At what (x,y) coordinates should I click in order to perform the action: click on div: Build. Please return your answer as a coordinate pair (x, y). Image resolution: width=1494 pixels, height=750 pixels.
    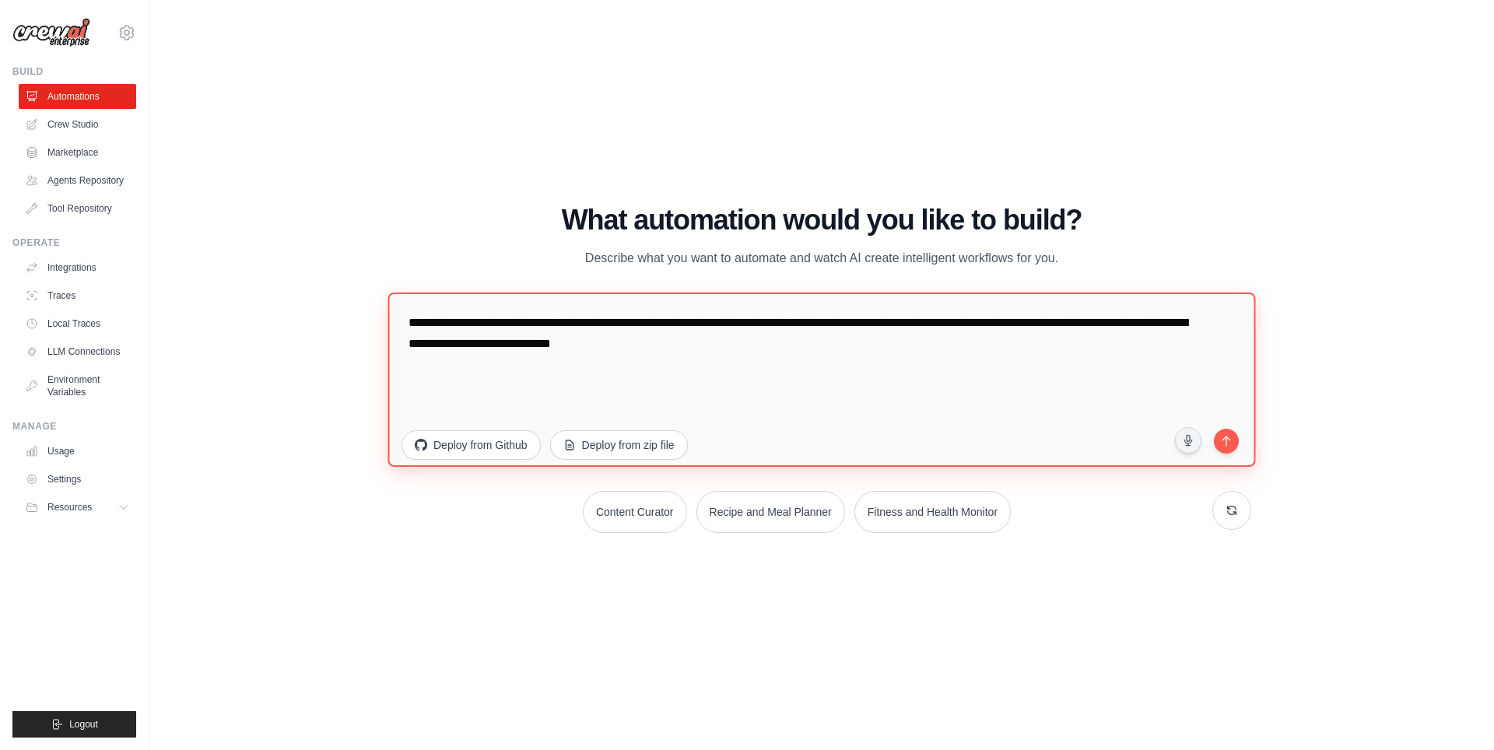
    Looking at the image, I should click on (74, 72).